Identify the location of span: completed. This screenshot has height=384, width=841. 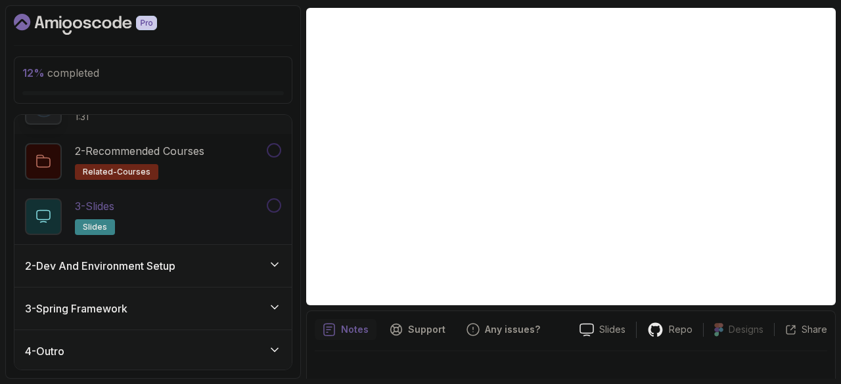
(60, 73).